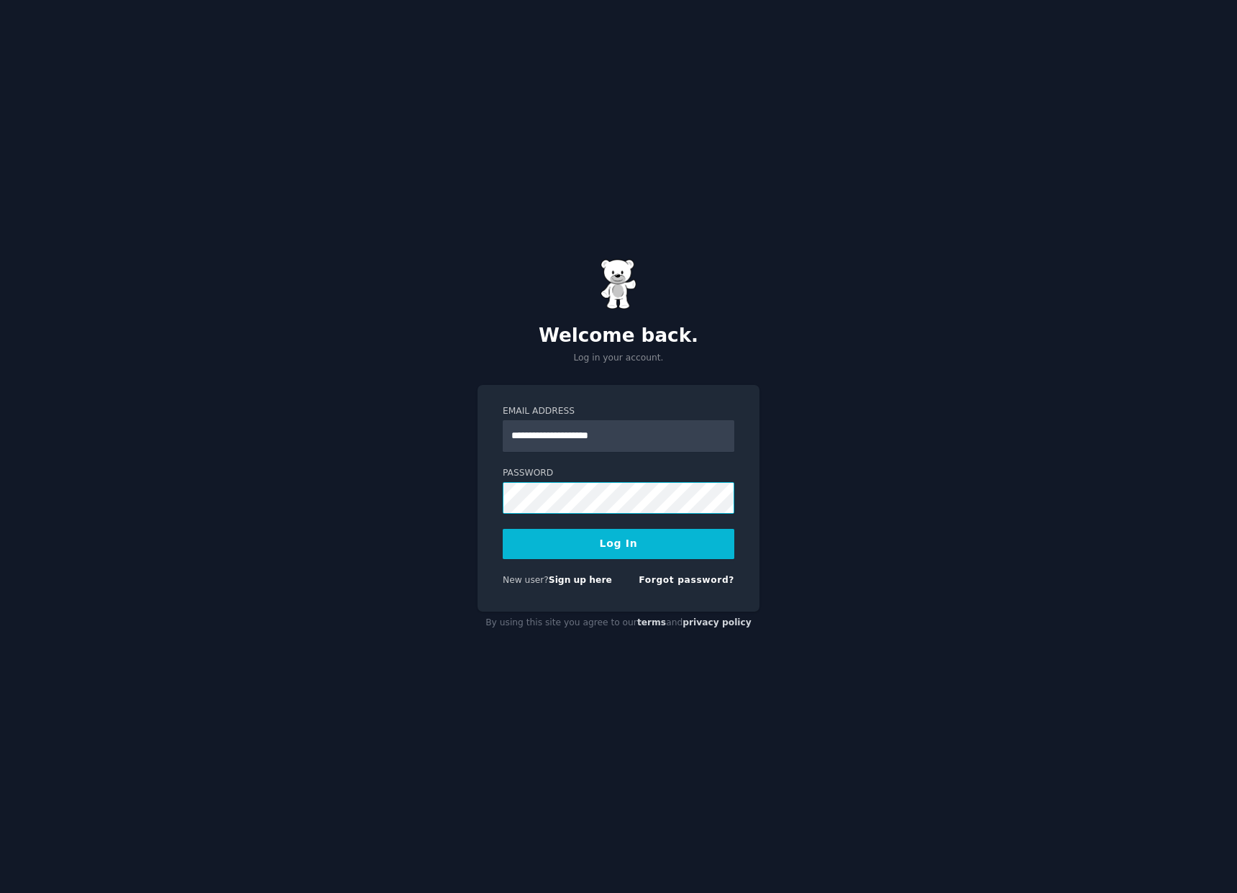  What do you see at coordinates (580, 580) in the screenshot?
I see `a: Sign up here` at bounding box center [580, 580].